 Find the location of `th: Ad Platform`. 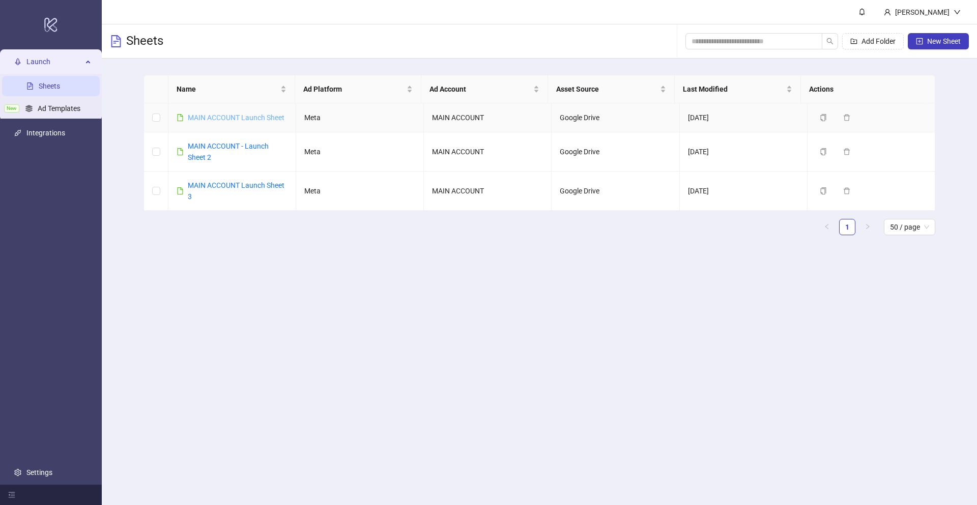

th: Ad Platform is located at coordinates (358, 89).